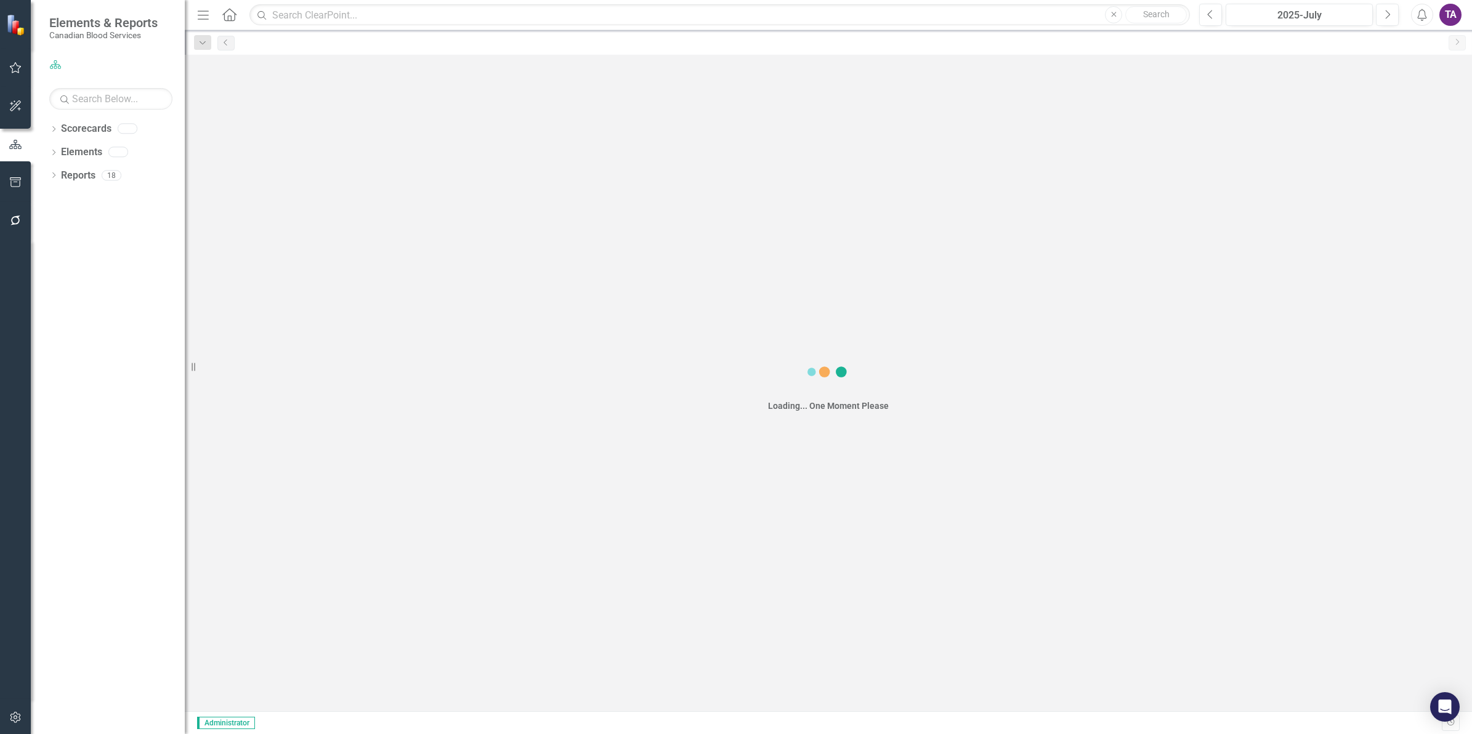 This screenshot has height=734, width=1472. Describe the element at coordinates (103, 35) in the screenshot. I see `small: Canadian Blood Services` at that location.